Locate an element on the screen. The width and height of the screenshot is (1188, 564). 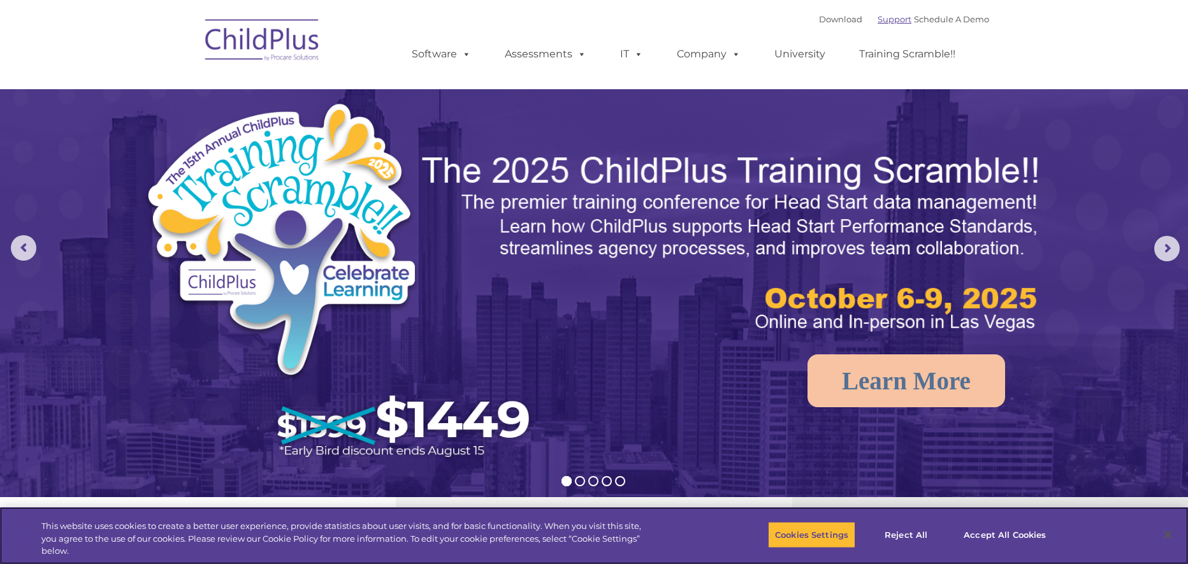
button: Cookies Settings is located at coordinates (811, 535).